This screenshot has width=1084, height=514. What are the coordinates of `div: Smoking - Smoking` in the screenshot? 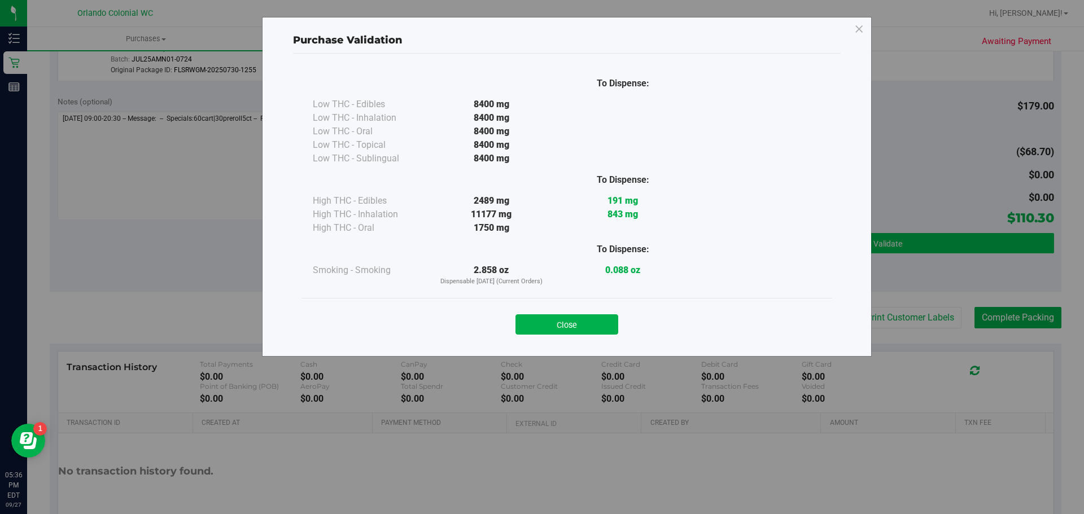 It's located at (369, 270).